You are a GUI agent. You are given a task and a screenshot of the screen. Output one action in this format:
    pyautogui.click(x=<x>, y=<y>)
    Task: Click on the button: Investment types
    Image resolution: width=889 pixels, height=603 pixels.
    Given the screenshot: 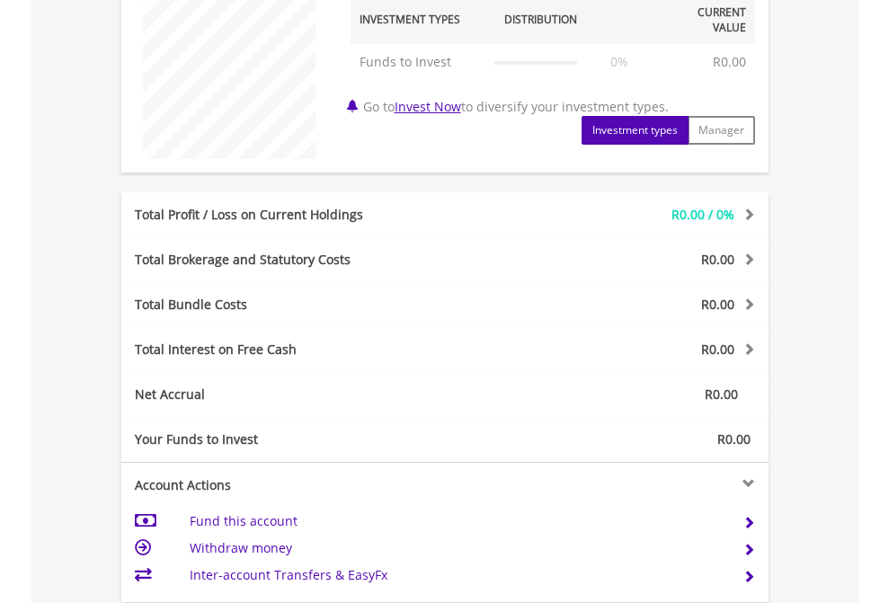 What is the action you would take?
    pyautogui.click(x=635, y=130)
    